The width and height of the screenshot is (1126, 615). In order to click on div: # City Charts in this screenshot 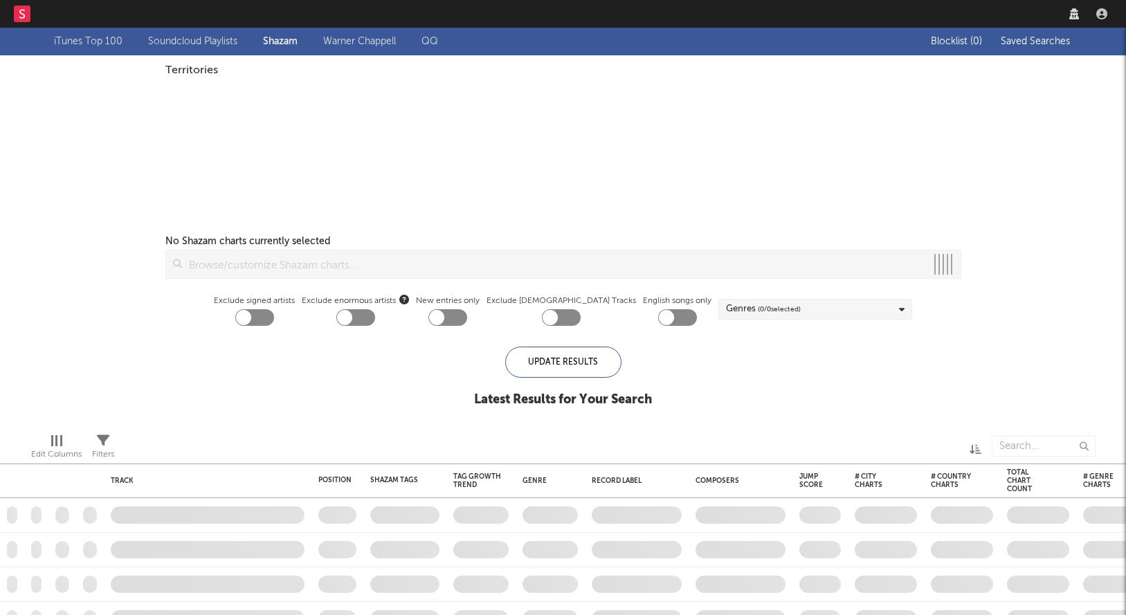, I will do `click(876, 481)`.